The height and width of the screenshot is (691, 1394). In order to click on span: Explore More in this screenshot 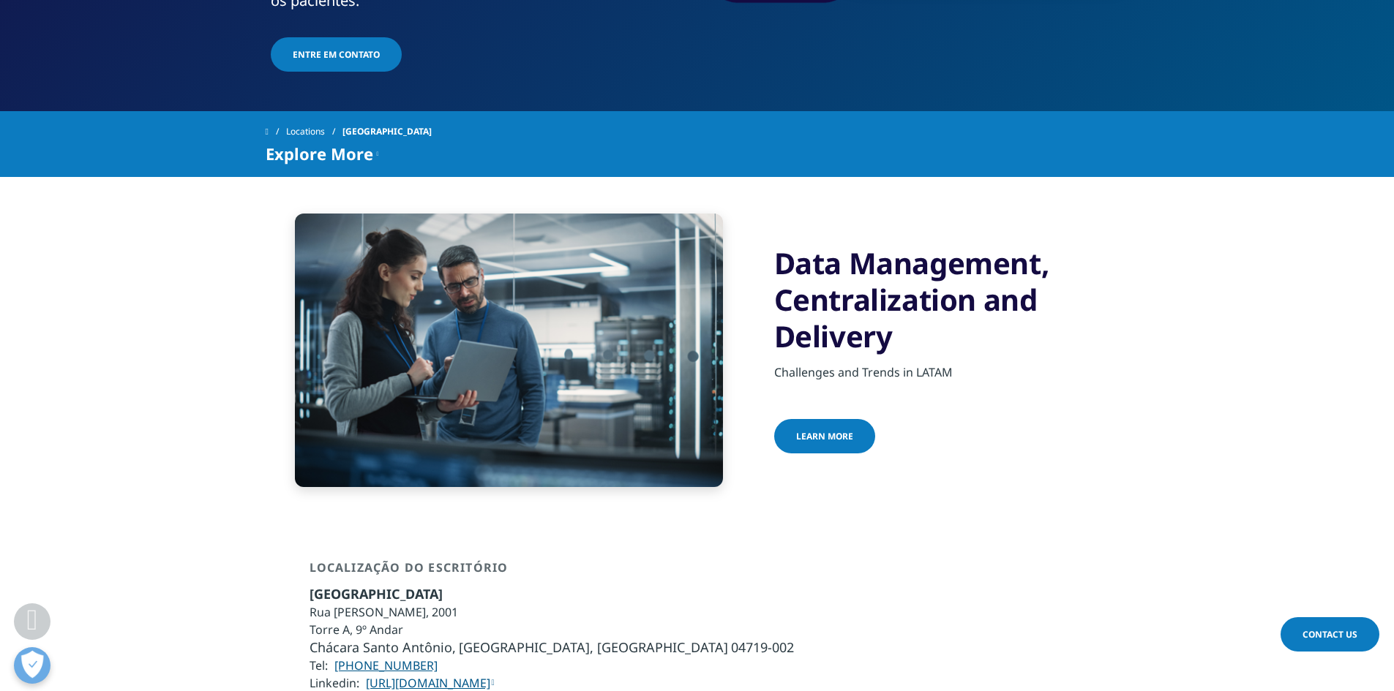, I will do `click(319, 154)`.